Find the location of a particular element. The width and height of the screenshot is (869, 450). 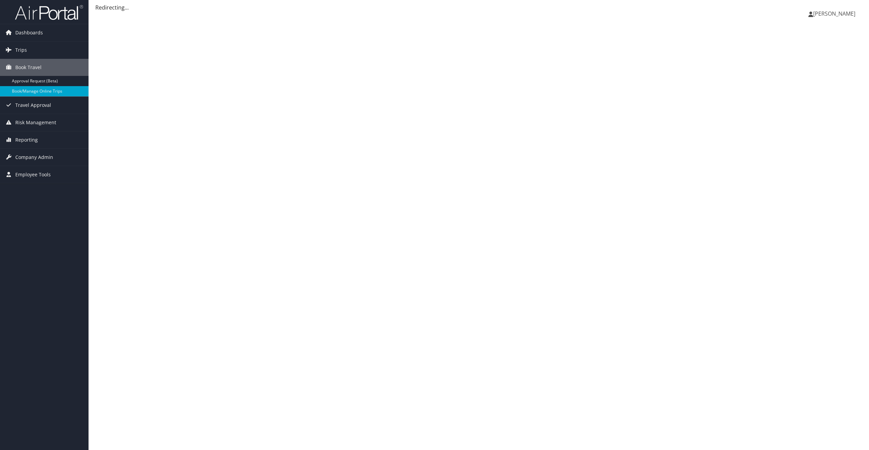

span: Travel Approval is located at coordinates (33, 105).